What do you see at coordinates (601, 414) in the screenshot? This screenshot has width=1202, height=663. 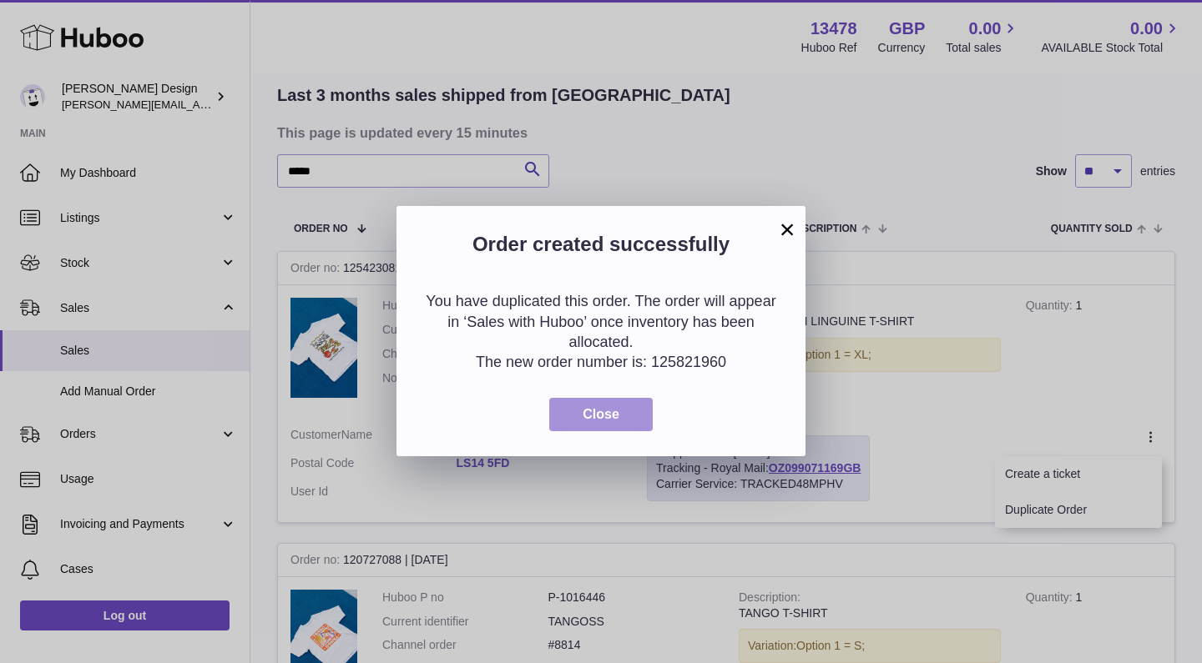 I see `span: Close` at bounding box center [601, 414].